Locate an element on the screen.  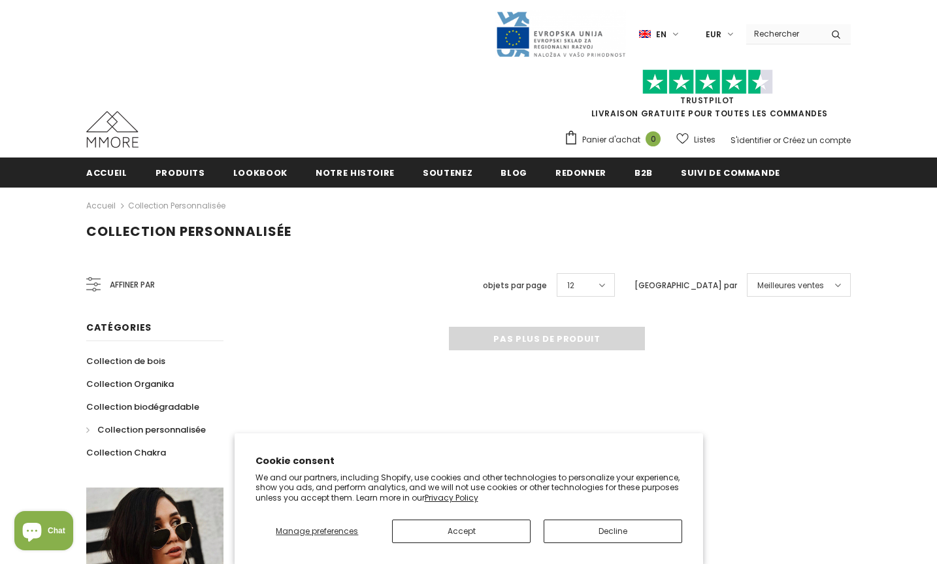
a: Notre histoire is located at coordinates (355, 172).